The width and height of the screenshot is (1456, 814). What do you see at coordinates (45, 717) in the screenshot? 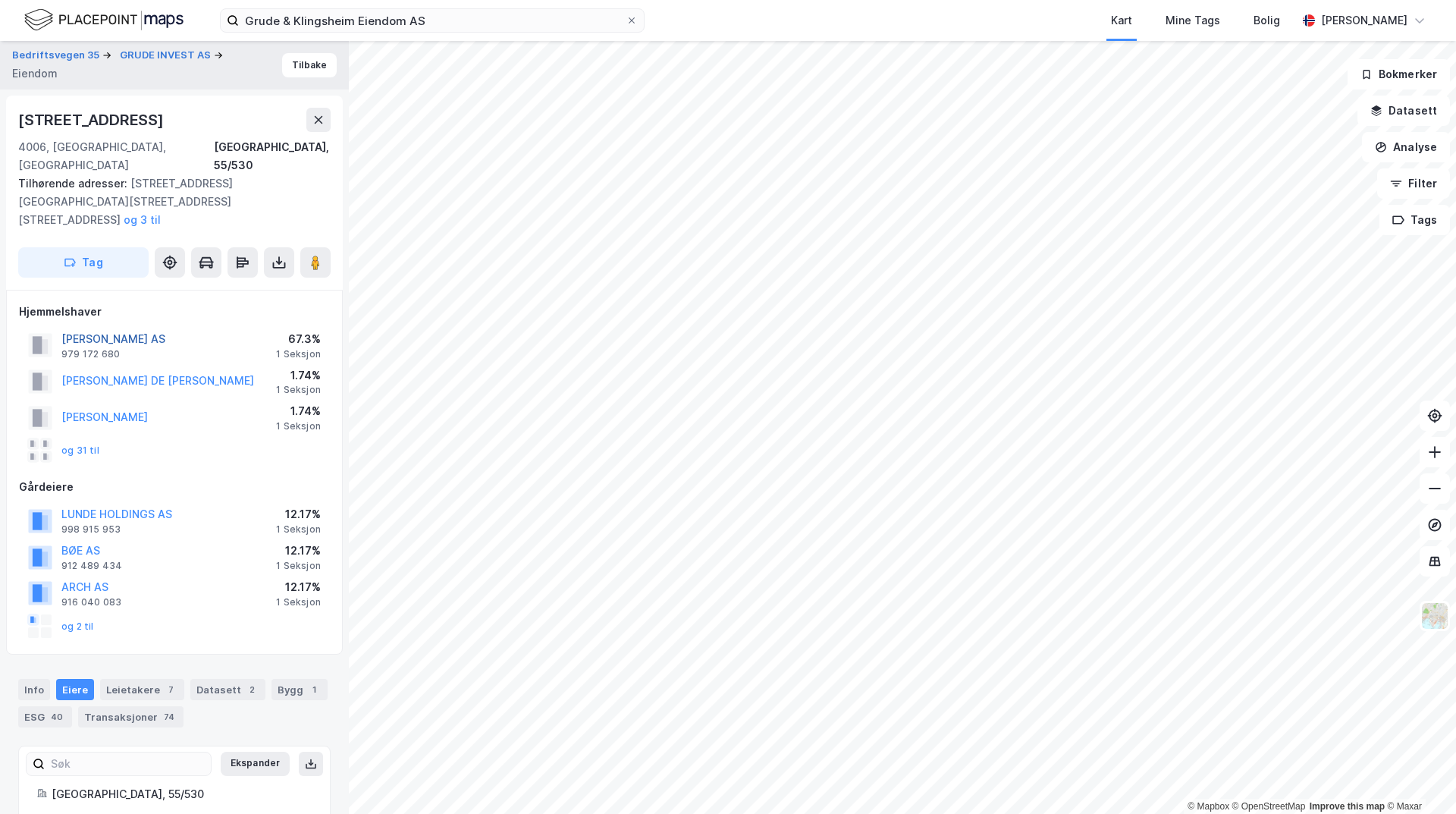
I see `div: ESG` at bounding box center [45, 717].